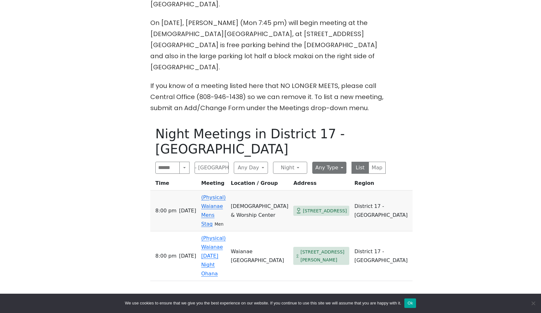 This screenshot has height=313, width=541. What do you see at coordinates (219, 224) in the screenshot?
I see `small: Men` at bounding box center [219, 224].